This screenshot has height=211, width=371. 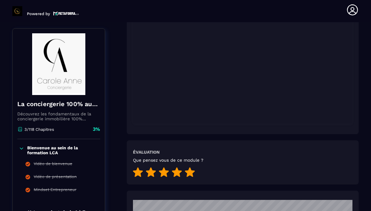 What do you see at coordinates (168, 160) in the screenshot?
I see `h5: Que pensez vous de ce module ?` at bounding box center [168, 160].